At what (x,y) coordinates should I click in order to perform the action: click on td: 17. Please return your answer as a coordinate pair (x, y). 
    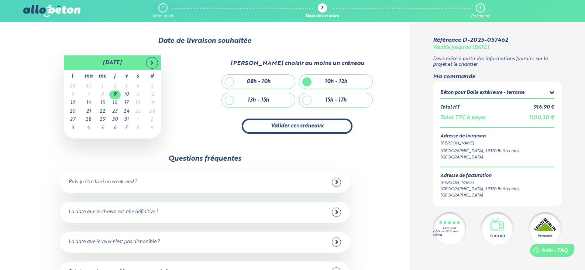
    Looking at the image, I should click on (126, 103).